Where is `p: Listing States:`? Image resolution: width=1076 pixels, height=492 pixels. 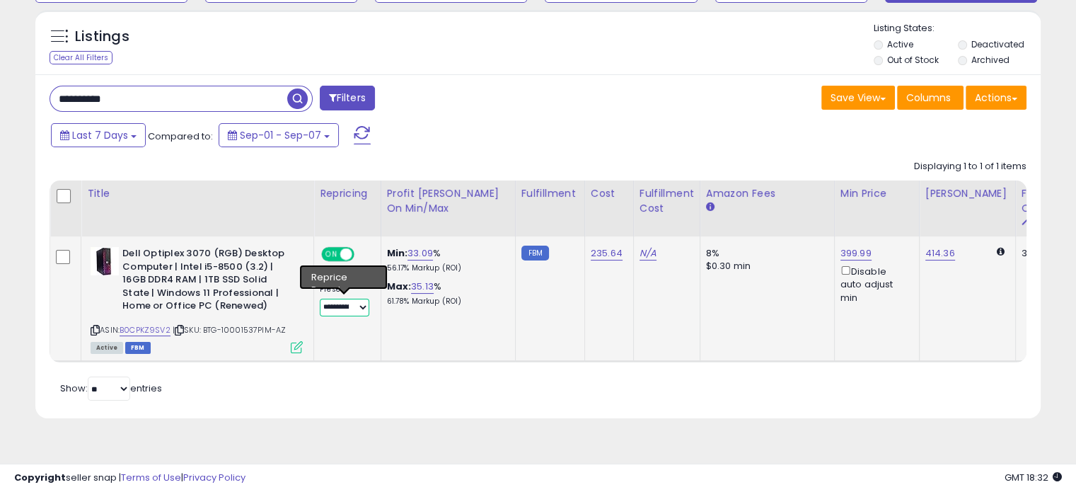
p: Listing States: is located at coordinates (957, 28).